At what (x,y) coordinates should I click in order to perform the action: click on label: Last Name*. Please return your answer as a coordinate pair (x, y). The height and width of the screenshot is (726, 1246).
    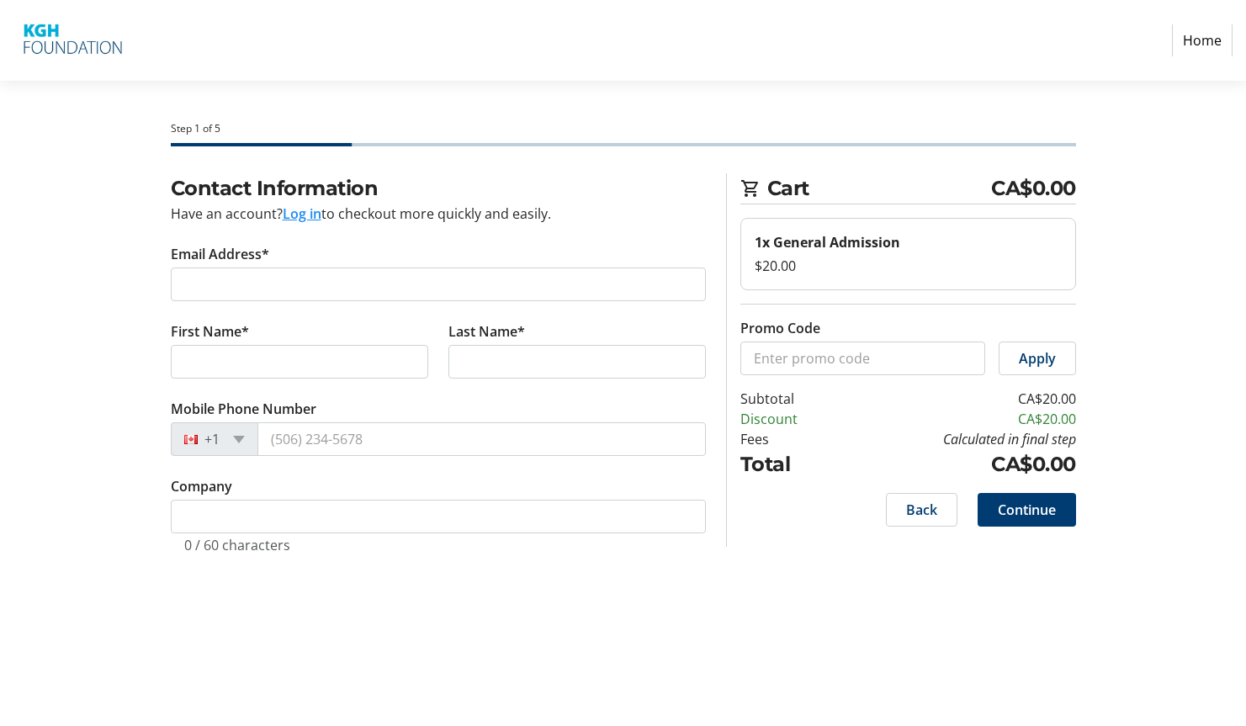
    Looking at the image, I should click on (486, 332).